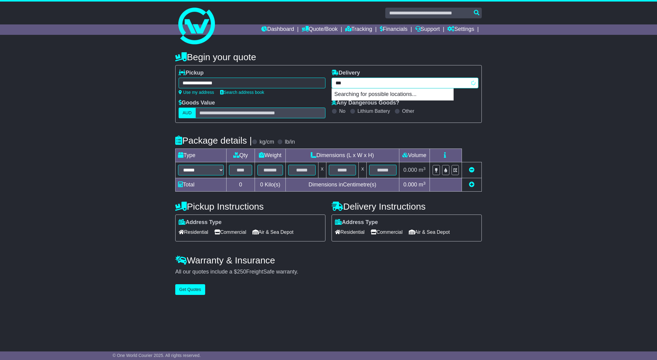 The width and height of the screenshot is (657, 360). I want to click on h4: Delivery Instructions, so click(407, 206).